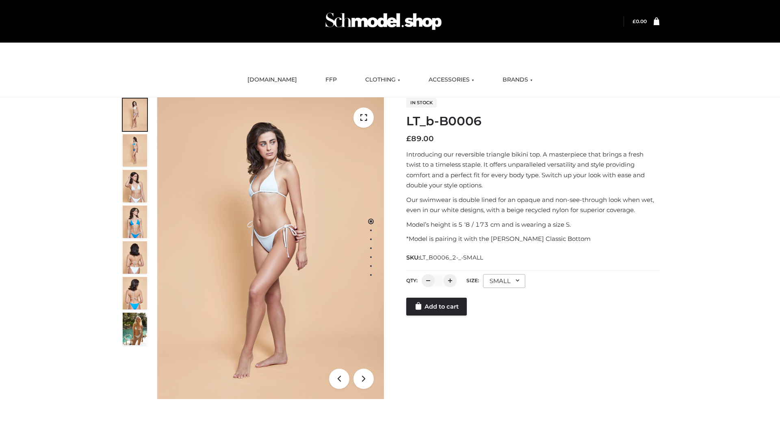  What do you see at coordinates (517, 80) in the screenshot?
I see `a: BRANDS` at bounding box center [517, 80].